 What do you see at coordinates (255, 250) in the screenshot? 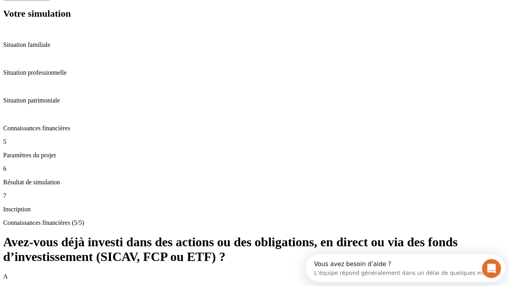
I see `h1: Avez-vous déjà investi dans des actions ou des obligations, en direct ou via des fonds d’investis...` at bounding box center [255, 250].